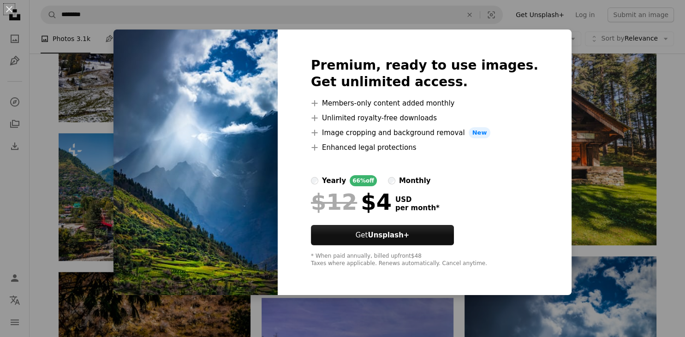 The width and height of the screenshot is (685, 337). What do you see at coordinates (424, 133) in the screenshot?
I see `li: Image cropping and background removal` at bounding box center [424, 133].